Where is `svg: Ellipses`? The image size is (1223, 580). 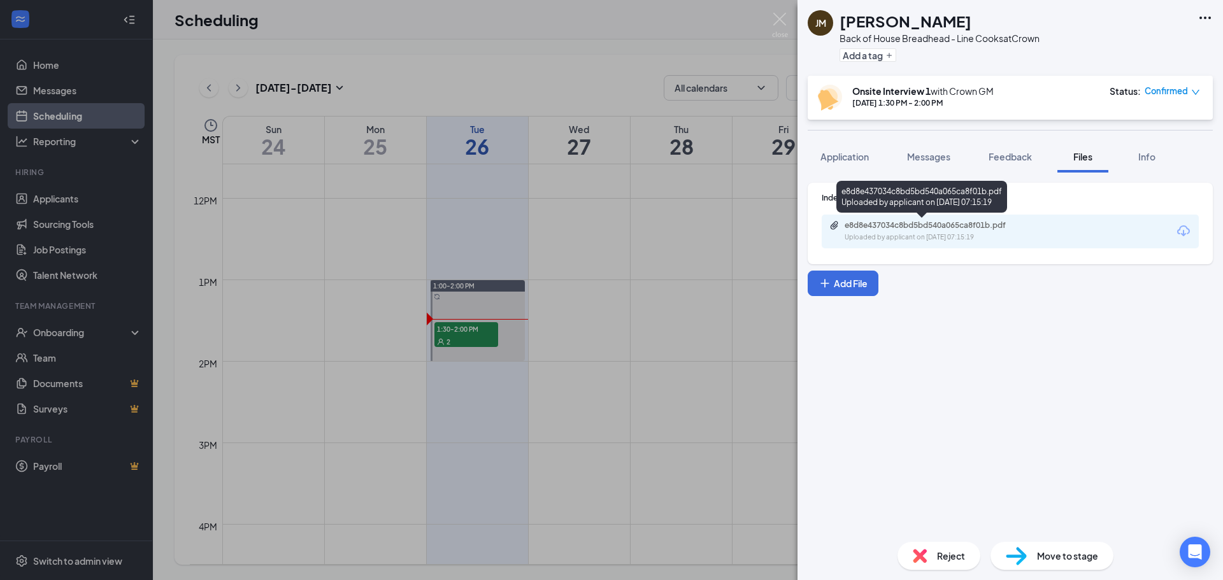 svg: Ellipses is located at coordinates (1205, 18).